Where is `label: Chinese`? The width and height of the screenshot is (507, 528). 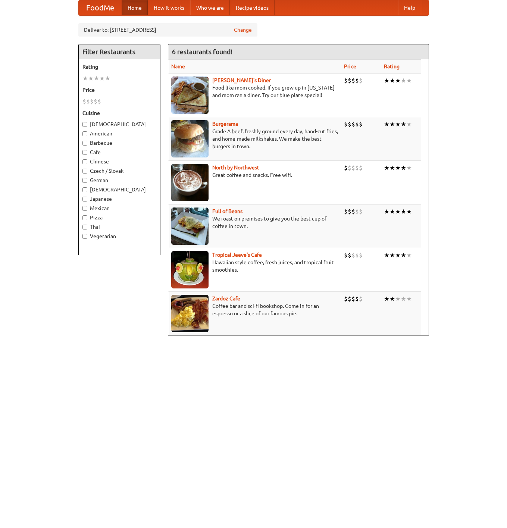
label: Chinese is located at coordinates (119, 162).